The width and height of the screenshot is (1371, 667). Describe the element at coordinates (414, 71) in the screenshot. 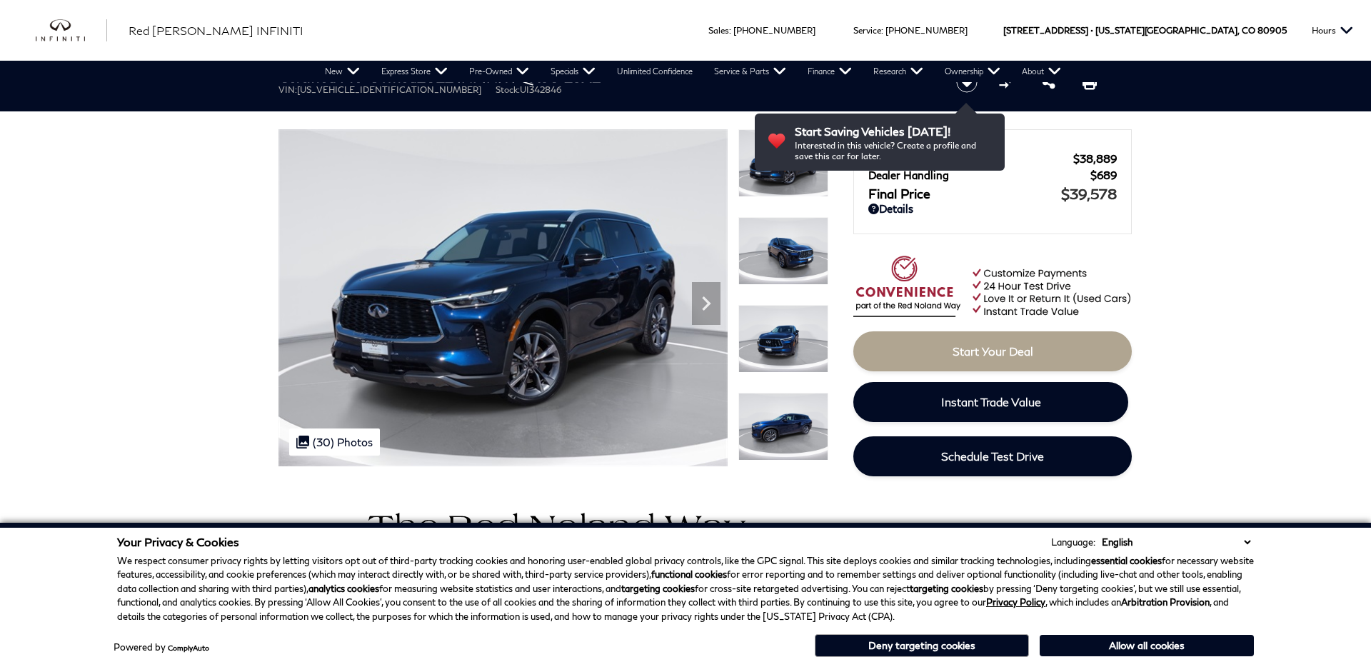

I see `a: Express Store` at that location.